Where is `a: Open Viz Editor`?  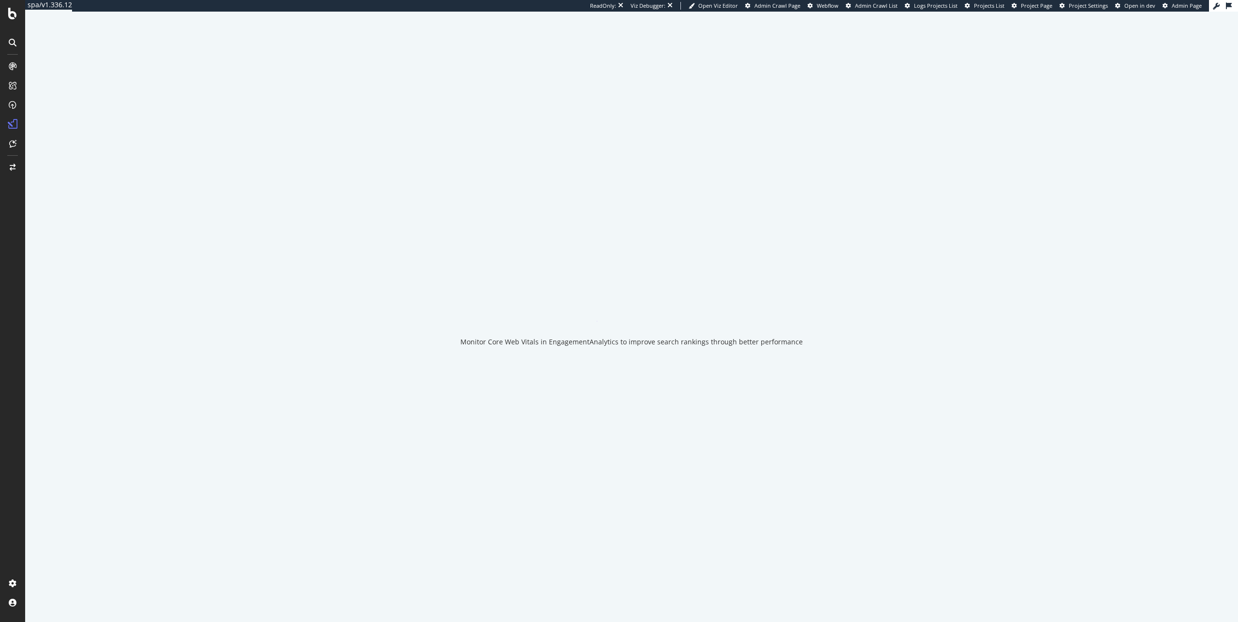 a: Open Viz Editor is located at coordinates (713, 6).